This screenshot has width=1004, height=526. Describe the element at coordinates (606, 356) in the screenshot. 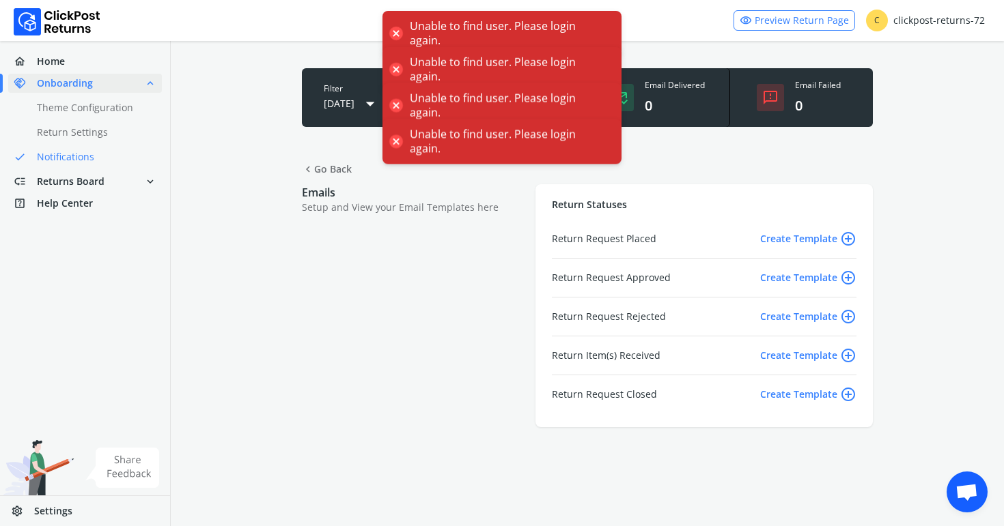

I see `span: Return Item(s) Received` at that location.